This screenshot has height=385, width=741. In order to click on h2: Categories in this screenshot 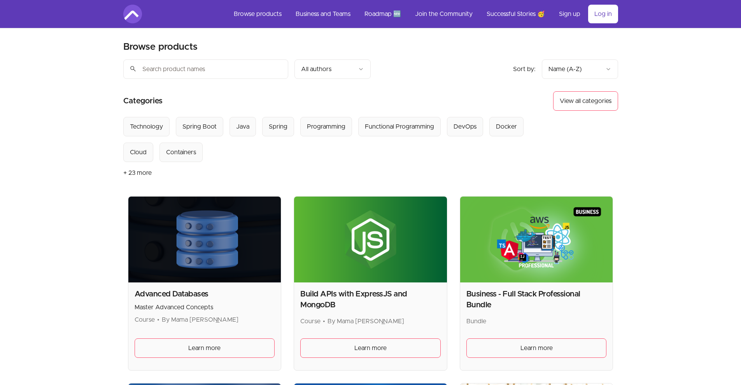, I will do `click(143, 101)`.